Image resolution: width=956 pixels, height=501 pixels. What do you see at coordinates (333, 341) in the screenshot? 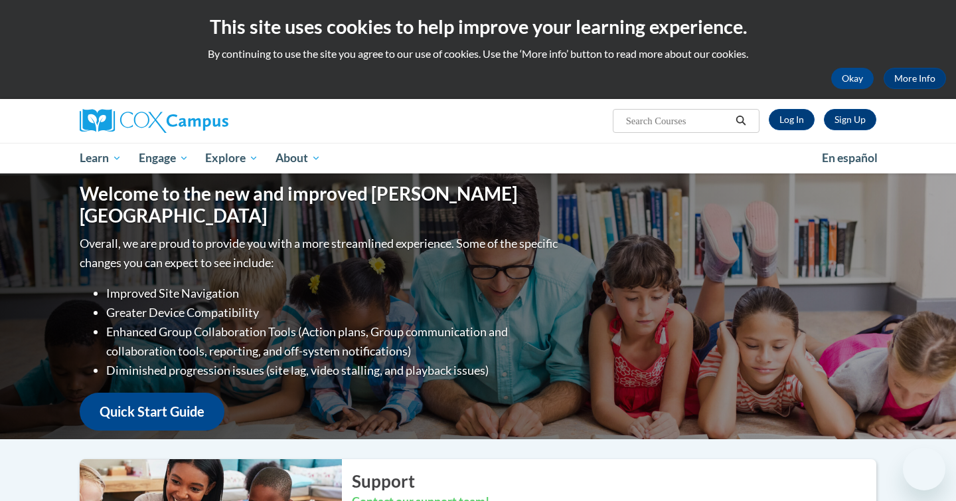
I see `li: Enhanced Group Collaboration Tools (Action plans, Group communication and collaboration tools, re...` at bounding box center [333, 341].